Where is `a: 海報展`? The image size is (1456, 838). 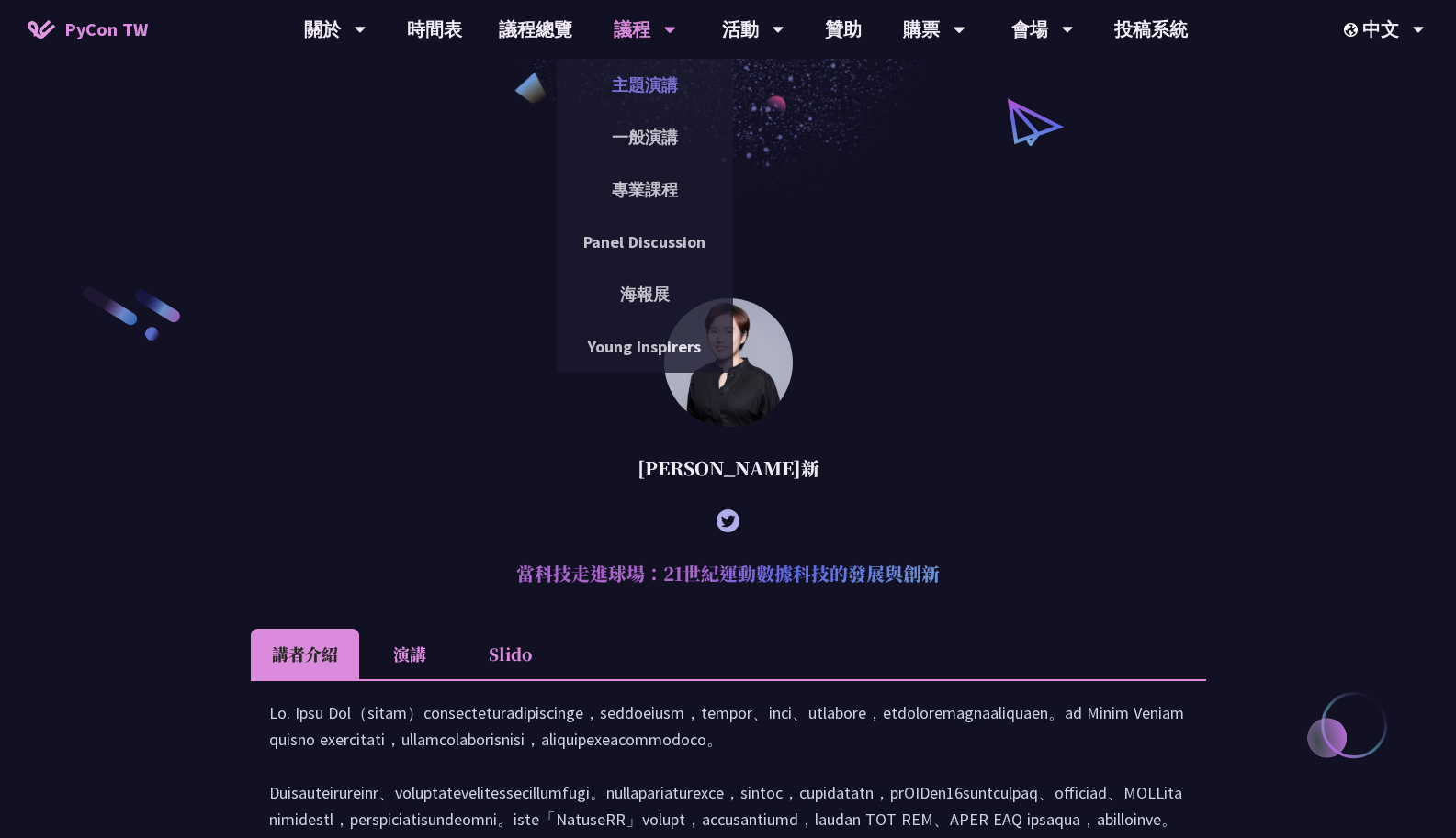 a: 海報展 is located at coordinates (645, 293).